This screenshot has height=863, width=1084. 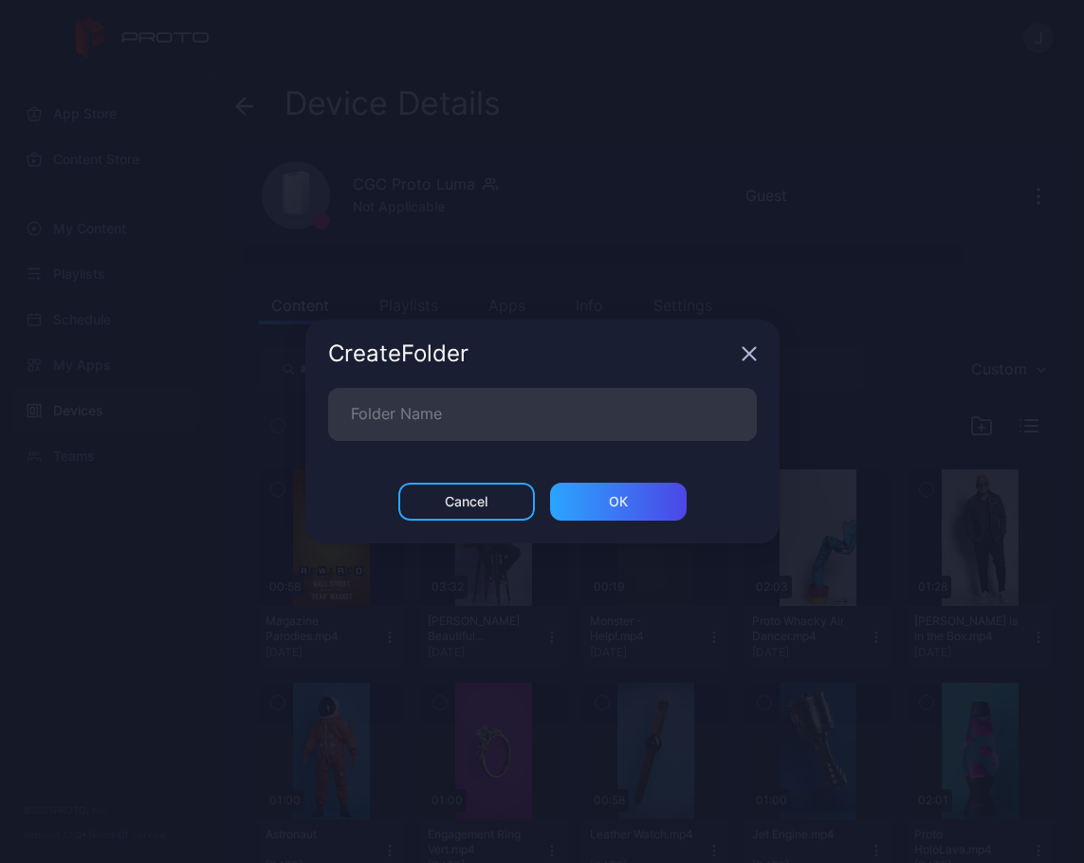 What do you see at coordinates (543, 415) in the screenshot?
I see `input: Folder Name` at bounding box center [543, 415].